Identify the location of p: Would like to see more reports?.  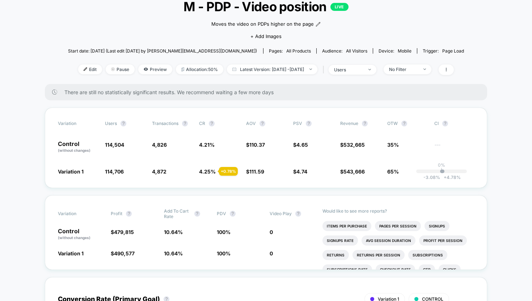
(398, 211).